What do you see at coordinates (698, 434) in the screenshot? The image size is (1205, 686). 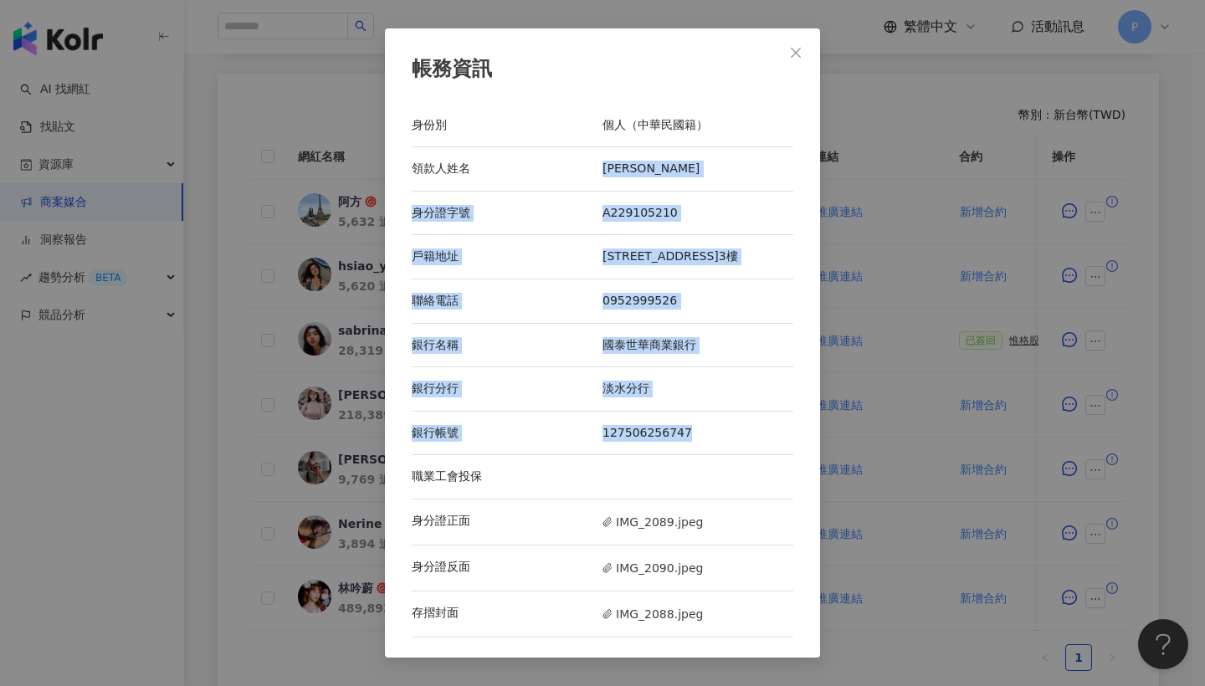 I see `div: 127506256747` at bounding box center [698, 434].